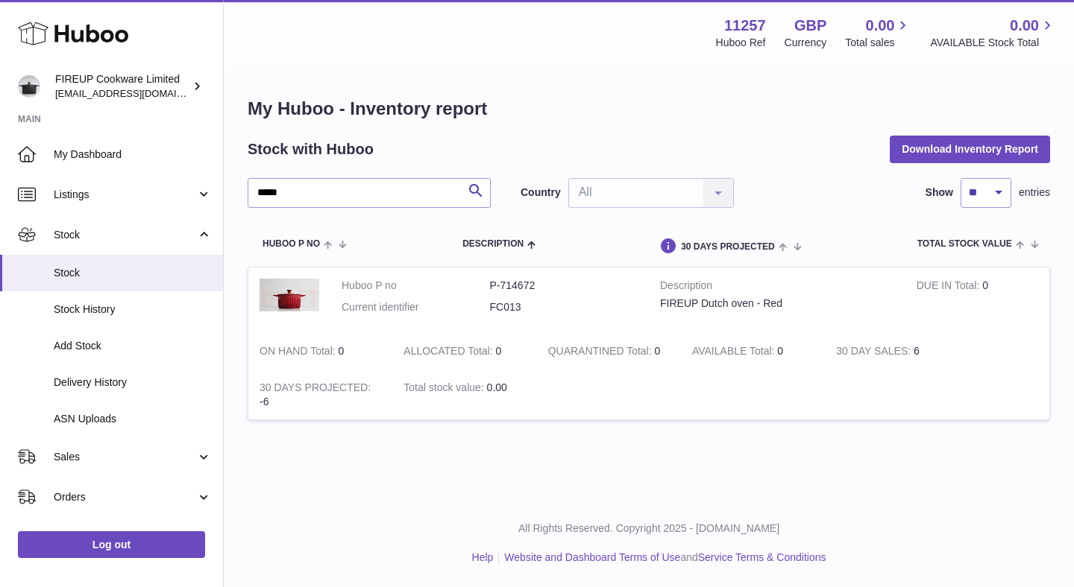 Image resolution: width=1074 pixels, height=587 pixels. I want to click on td: 6, so click(896, 351).